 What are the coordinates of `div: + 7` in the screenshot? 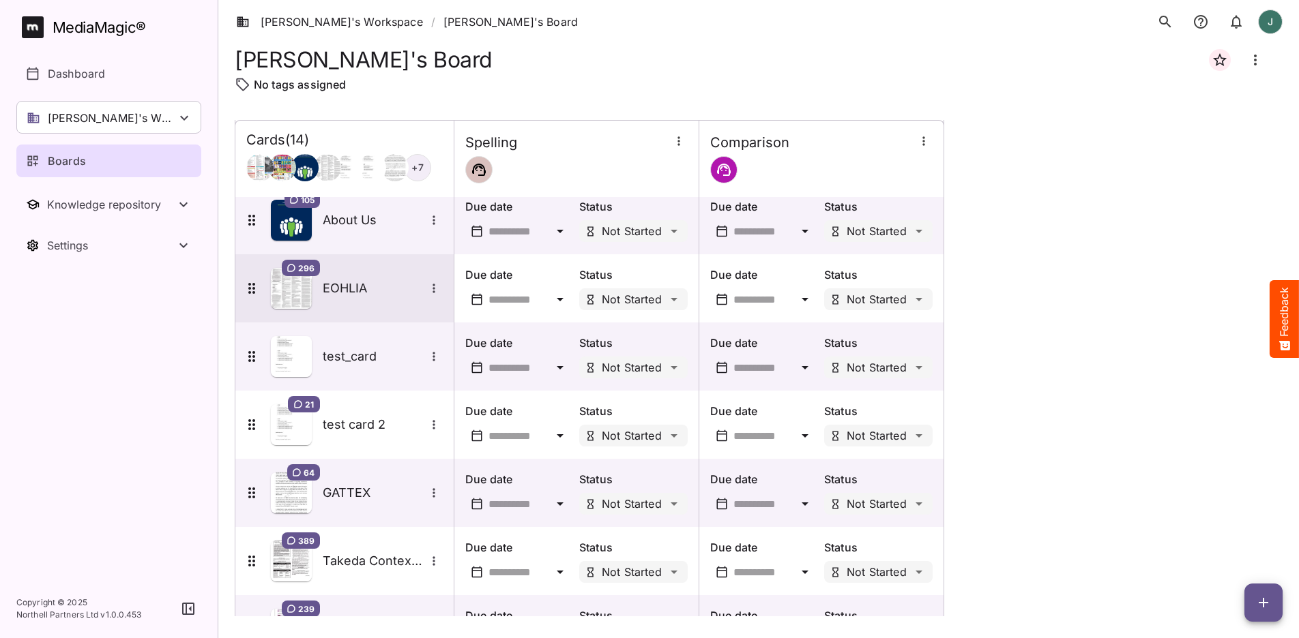 It's located at (417, 168).